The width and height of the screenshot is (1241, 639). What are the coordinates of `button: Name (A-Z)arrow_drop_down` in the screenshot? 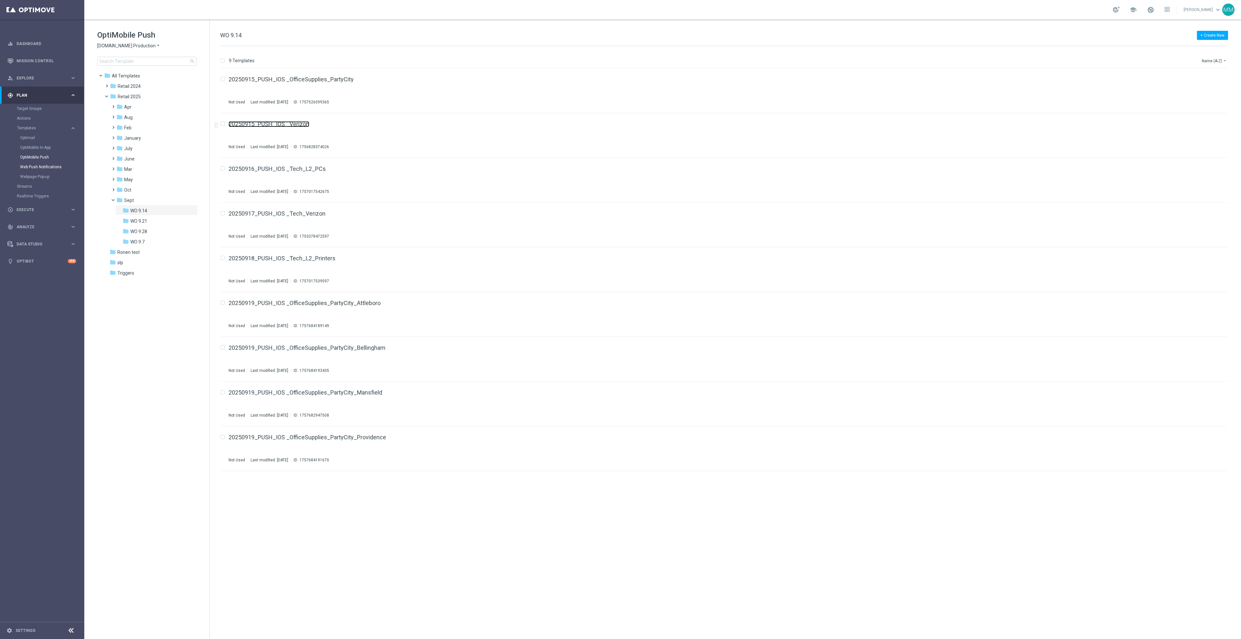 It's located at (1214, 61).